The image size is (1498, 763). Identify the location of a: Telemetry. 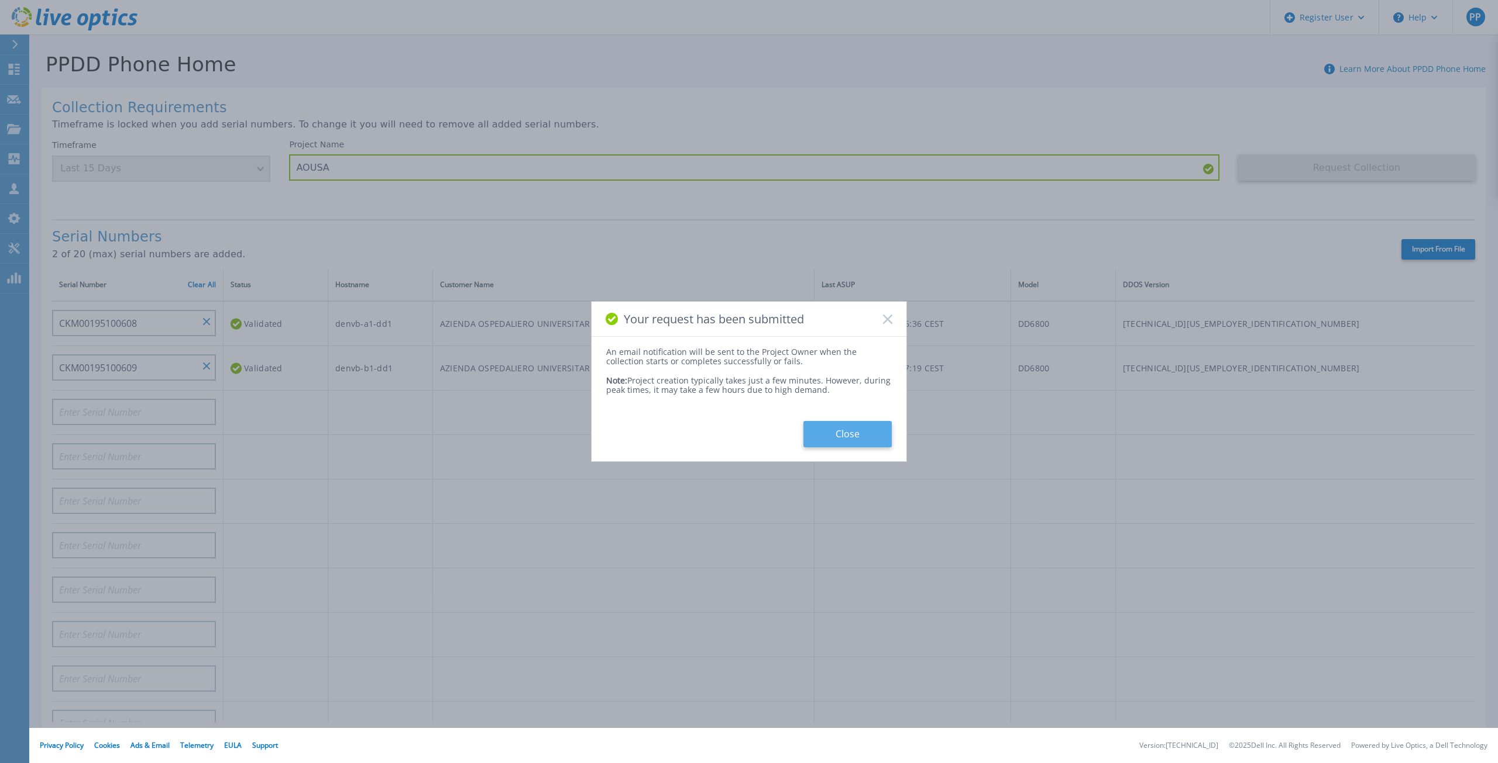
(197, 745).